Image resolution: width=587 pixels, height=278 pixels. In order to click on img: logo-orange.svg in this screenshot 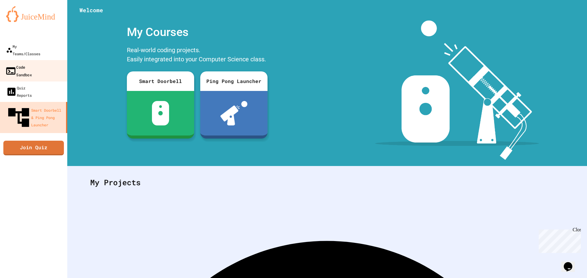, I will do `click(34, 14)`.